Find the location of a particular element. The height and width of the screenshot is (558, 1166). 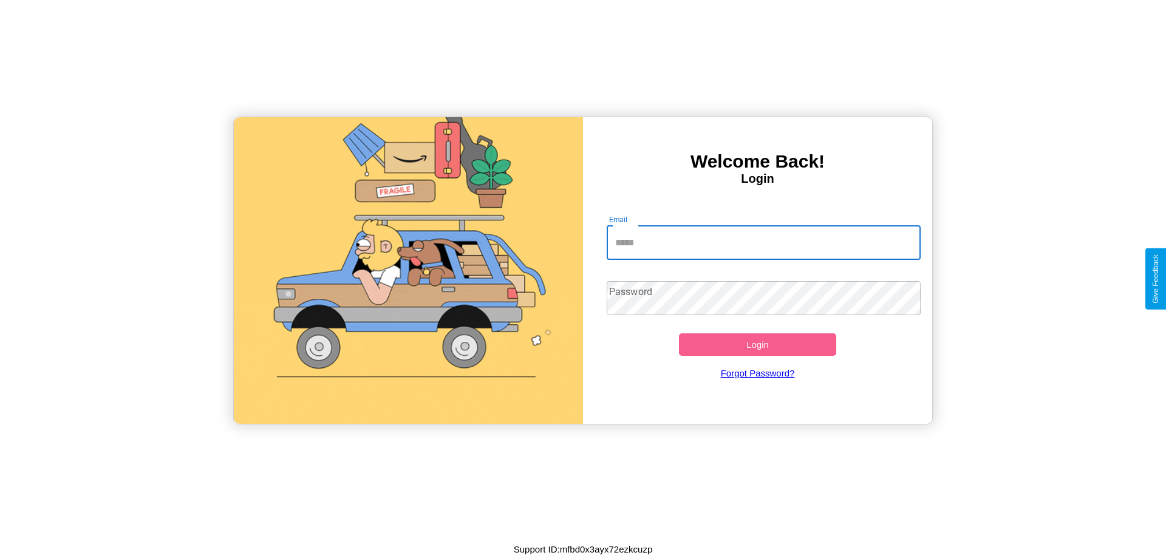

label: Email is located at coordinates (618, 219).